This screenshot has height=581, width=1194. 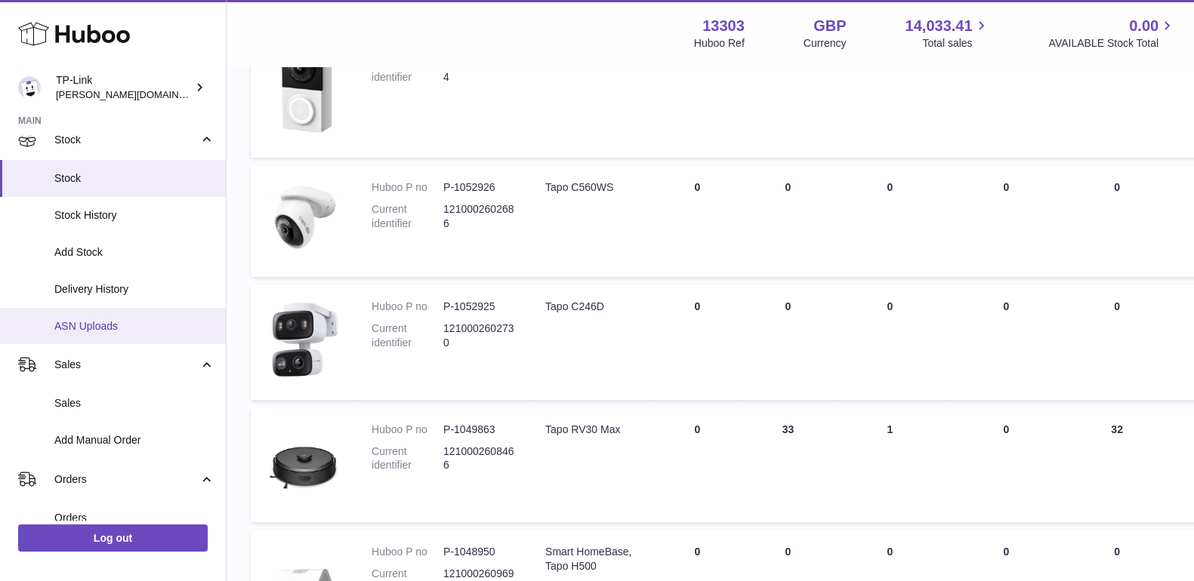 What do you see at coordinates (124, 88) in the screenshot?
I see `div: TP-Link` at bounding box center [124, 88].